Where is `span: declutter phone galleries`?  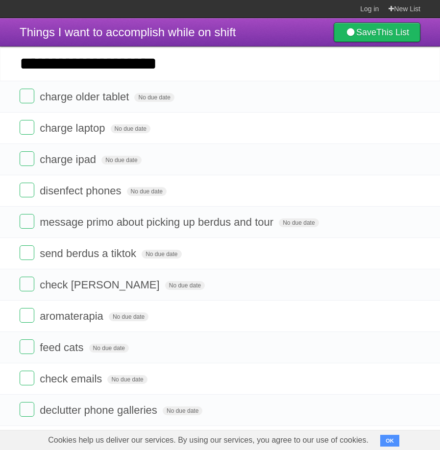 span: declutter phone galleries is located at coordinates (99, 410).